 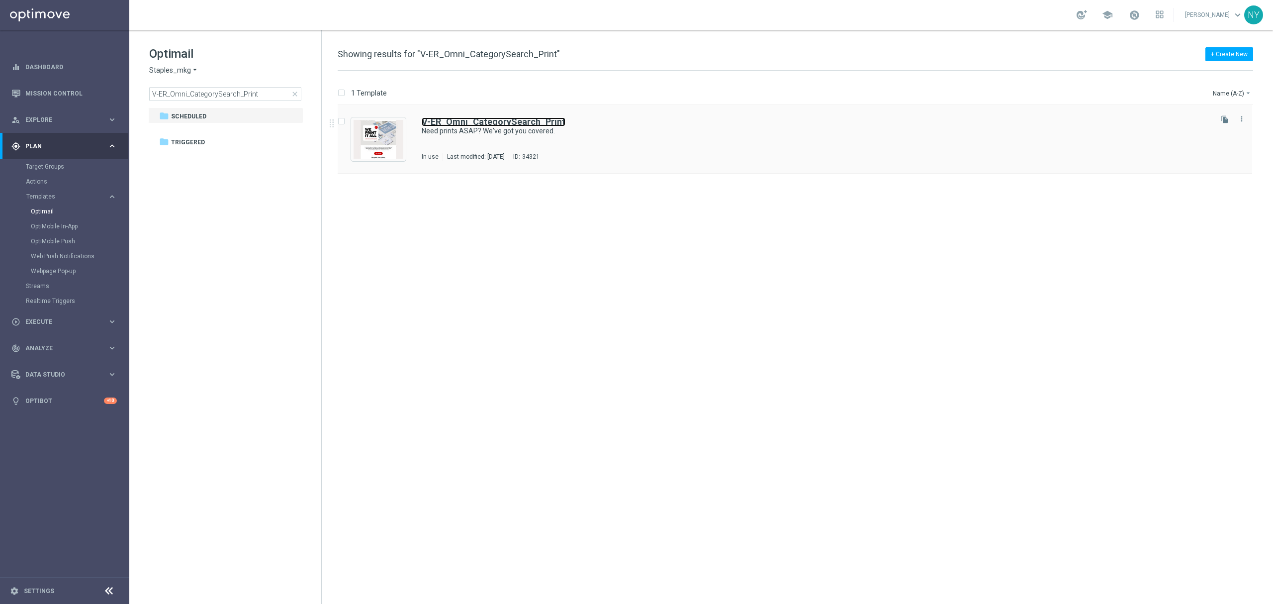 I want to click on a: OptiMobile In-App, so click(x=67, y=226).